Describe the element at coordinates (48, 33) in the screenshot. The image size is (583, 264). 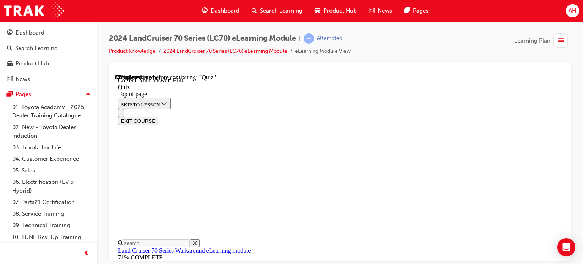
I see `a: Dashboard` at that location.